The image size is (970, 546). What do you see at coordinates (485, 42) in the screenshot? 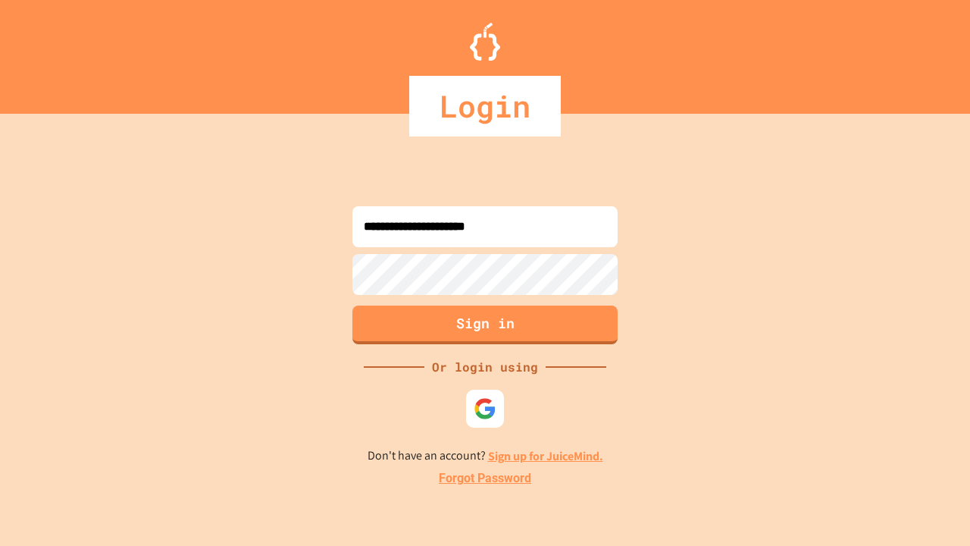
I see `img: Logo.svg` at bounding box center [485, 42].